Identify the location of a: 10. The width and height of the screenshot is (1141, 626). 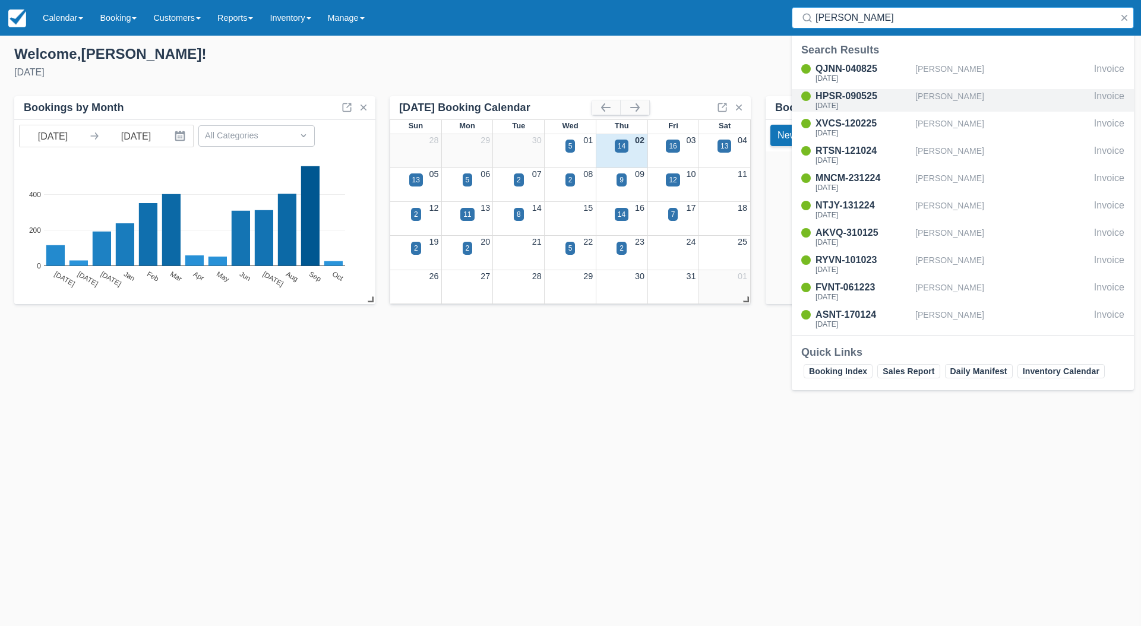
(690, 174).